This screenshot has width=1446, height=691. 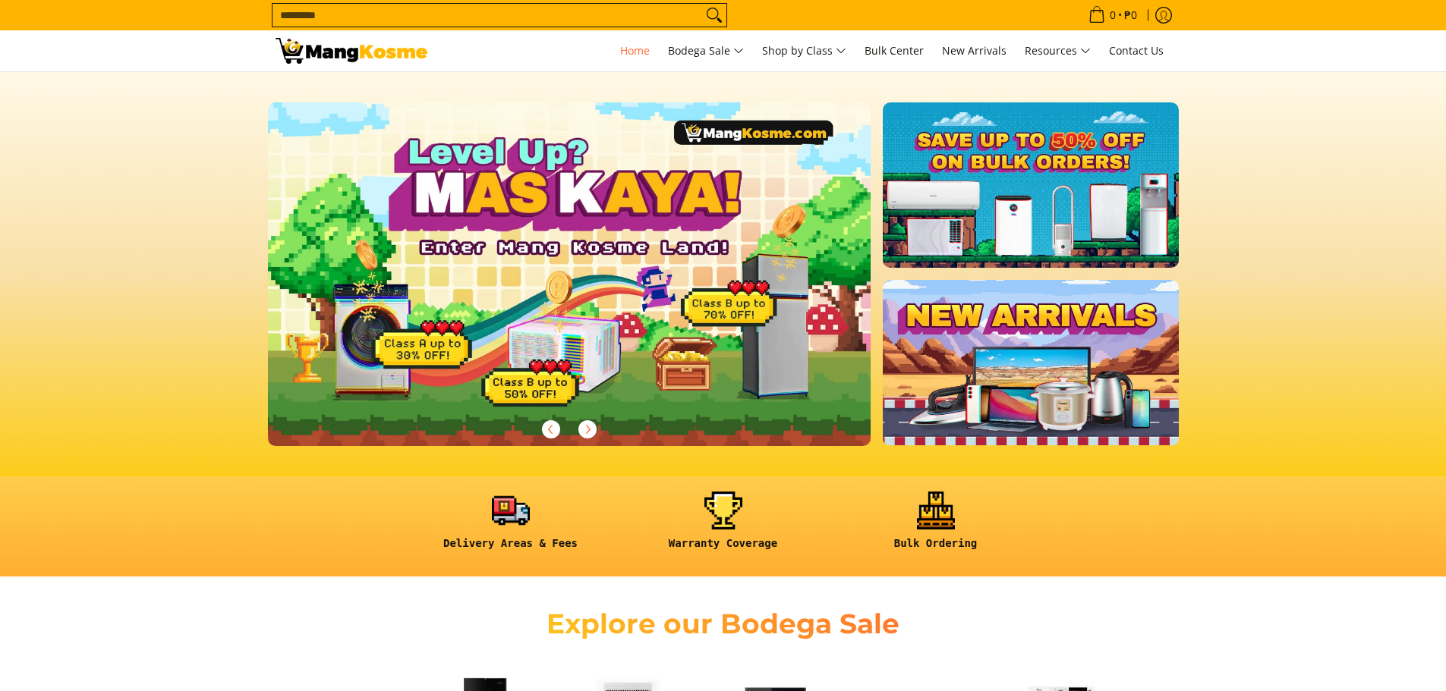 I want to click on nav: Main Menu, so click(x=807, y=51).